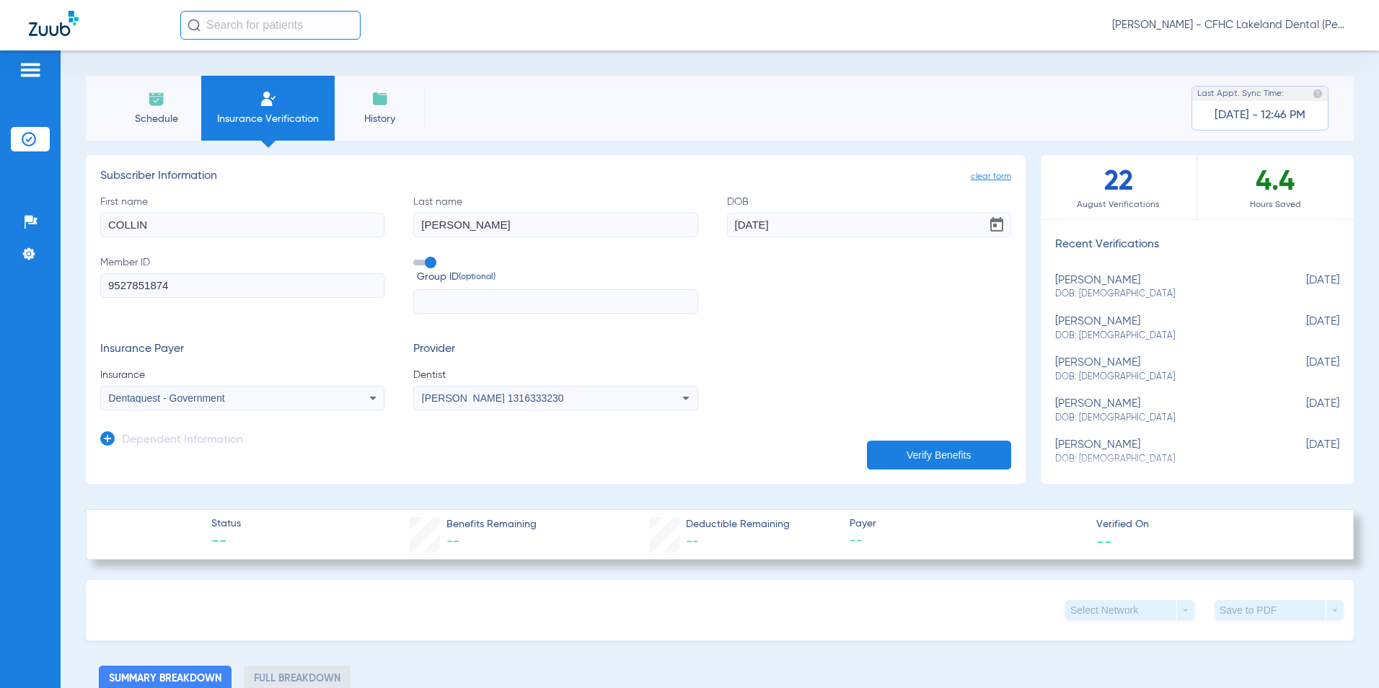 This screenshot has width=1379, height=688. What do you see at coordinates (242, 225) in the screenshot?
I see `input: First name` at bounding box center [242, 225].